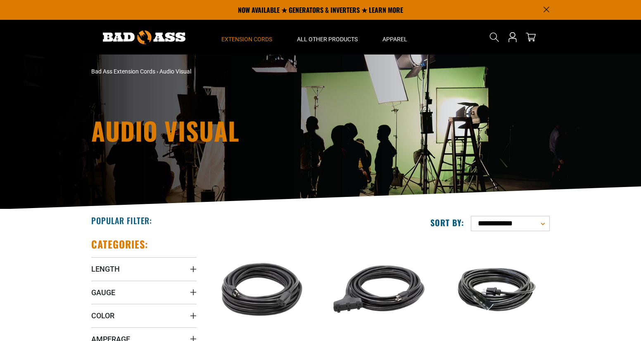 The width and height of the screenshot is (641, 341). I want to click on summary: Apparel, so click(395, 37).